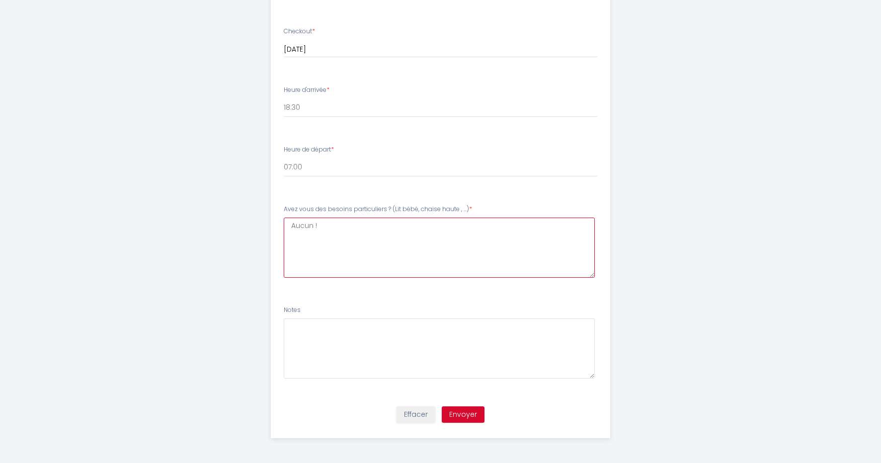 The image size is (881, 463). What do you see at coordinates (309, 150) in the screenshot?
I see `label: Heure de départ` at bounding box center [309, 150].